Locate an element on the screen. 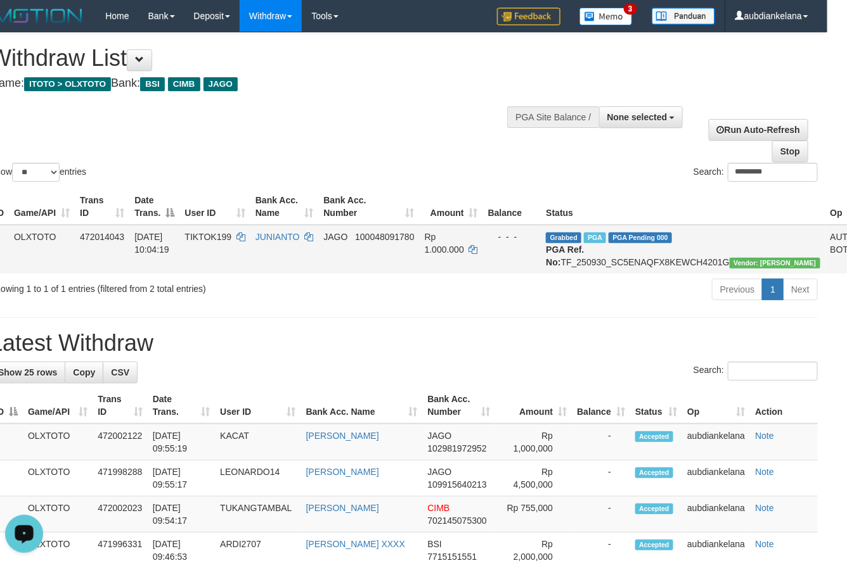 Image resolution: width=847 pixels, height=563 pixels. button: None selected is located at coordinates (641, 117).